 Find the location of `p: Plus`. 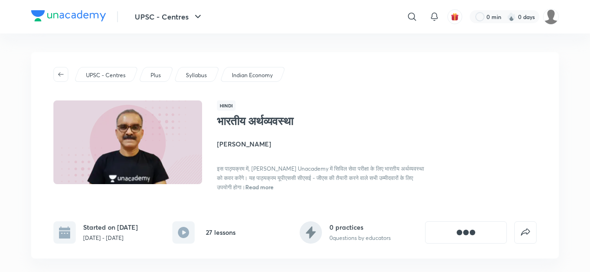

p: Plus is located at coordinates (156, 75).